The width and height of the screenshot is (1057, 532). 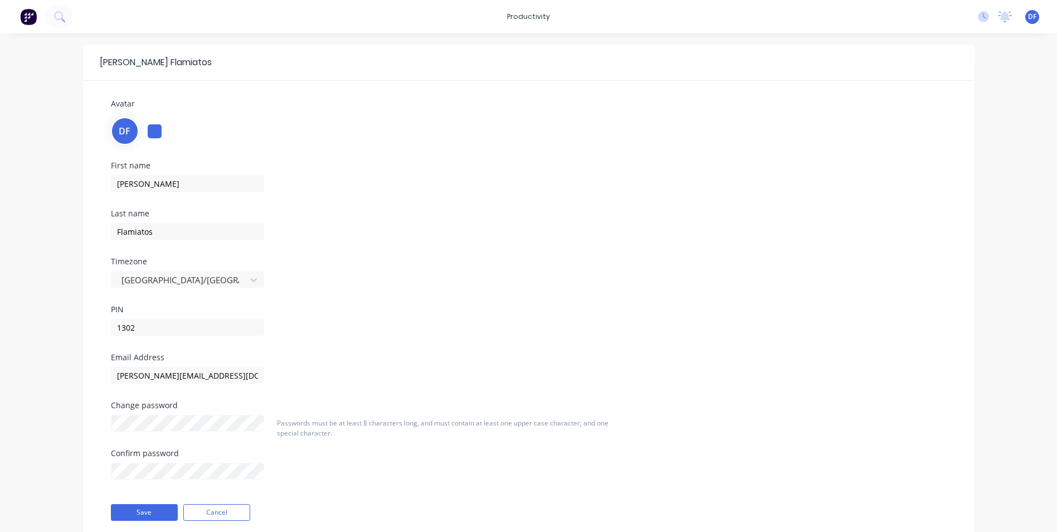 What do you see at coordinates (187, 453) in the screenshot?
I see `div: Confirm password` at bounding box center [187, 453].